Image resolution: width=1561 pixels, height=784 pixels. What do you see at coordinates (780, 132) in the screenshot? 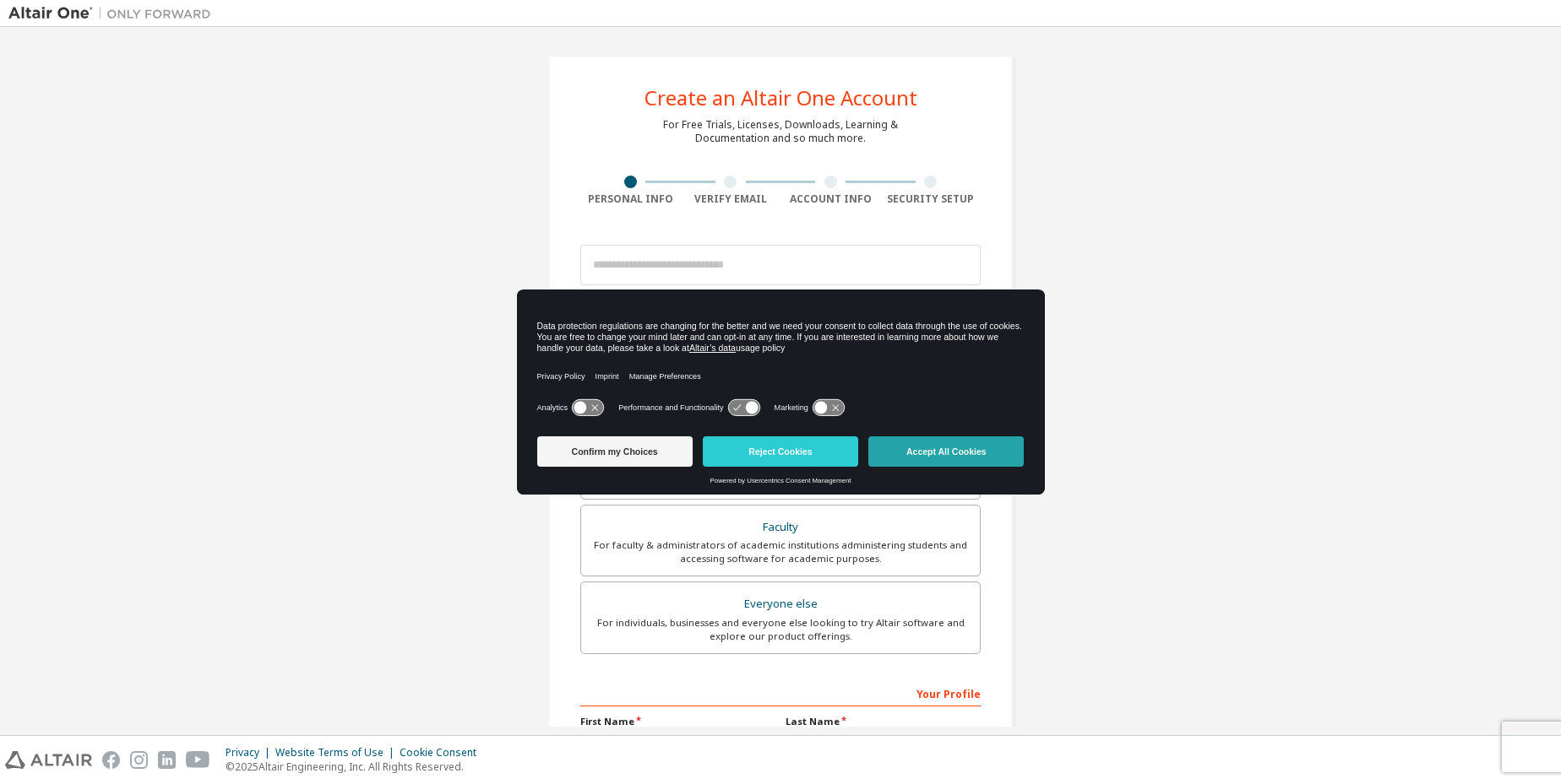
I see `div: For Free Trials, Licenses, Downloads, Learning & Documentation and so much more.` at bounding box center [780, 132].